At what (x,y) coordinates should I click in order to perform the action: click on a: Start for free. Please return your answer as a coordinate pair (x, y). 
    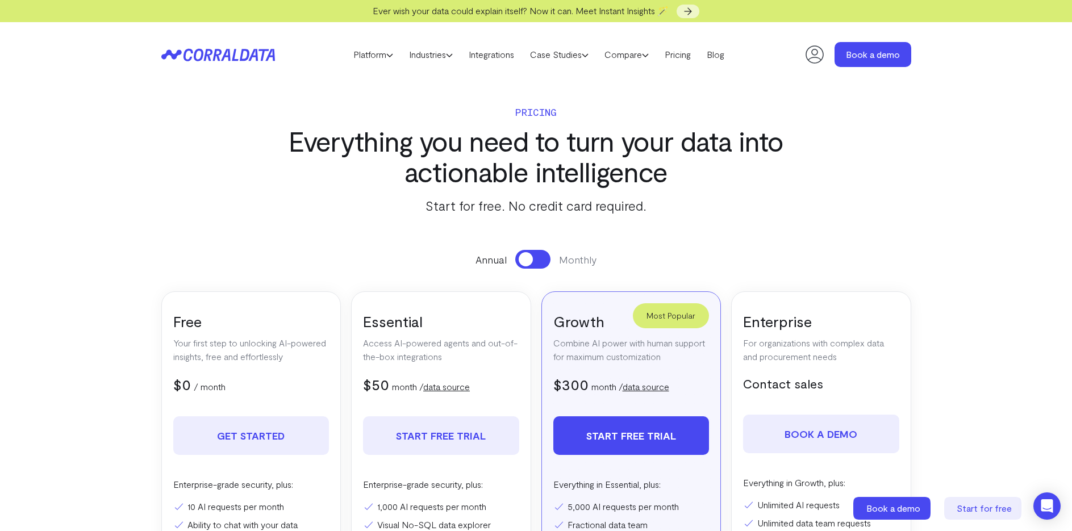
    Looking at the image, I should click on (984, 508).